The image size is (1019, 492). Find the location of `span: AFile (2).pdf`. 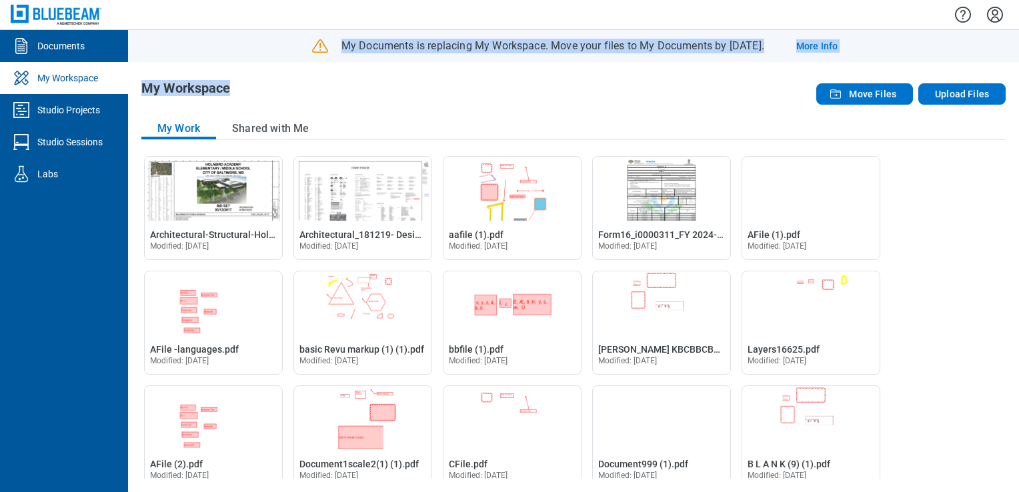

span: AFile (2).pdf is located at coordinates (176, 464).